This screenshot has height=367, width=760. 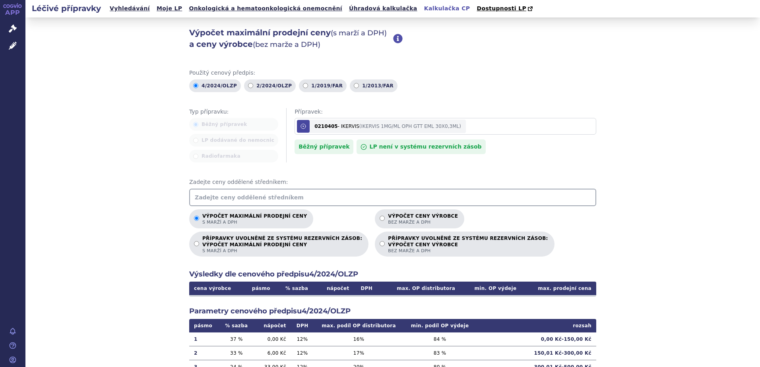 What do you see at coordinates (447, 8) in the screenshot?
I see `a: Kalkulačka CP` at bounding box center [447, 8].